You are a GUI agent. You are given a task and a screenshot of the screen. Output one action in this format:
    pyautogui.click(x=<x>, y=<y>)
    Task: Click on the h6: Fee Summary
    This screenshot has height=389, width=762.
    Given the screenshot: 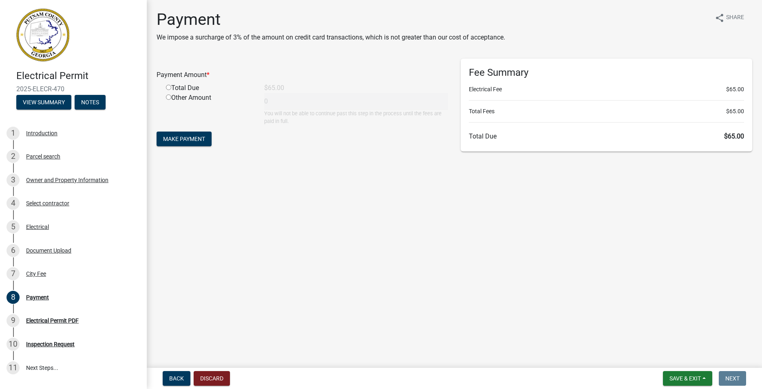 What is the action you would take?
    pyautogui.click(x=607, y=73)
    